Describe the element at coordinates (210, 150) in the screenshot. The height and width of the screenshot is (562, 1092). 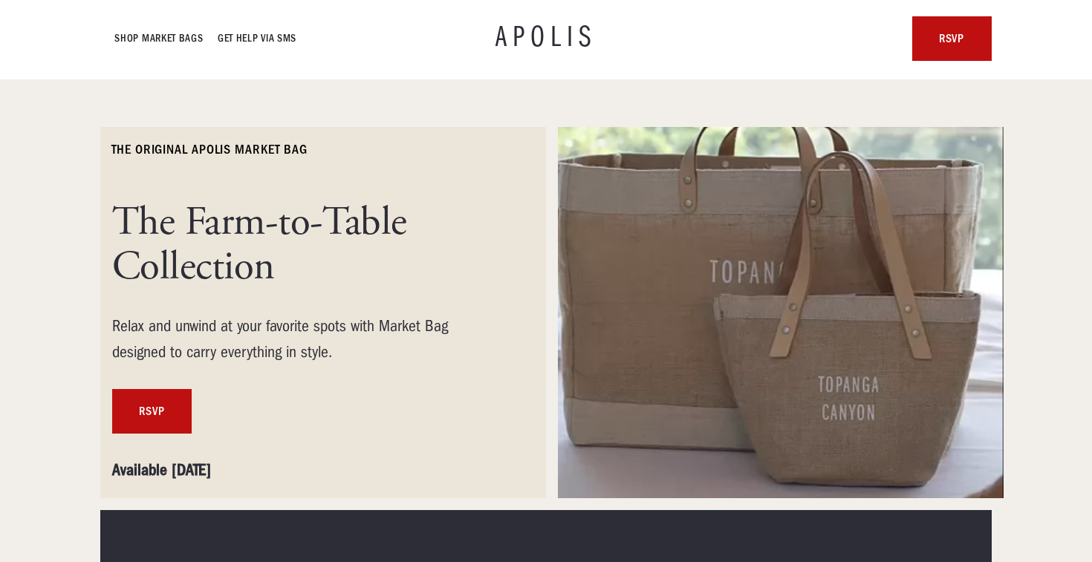
I see `h6: The ORIGINAL Apolis market bag` at that location.